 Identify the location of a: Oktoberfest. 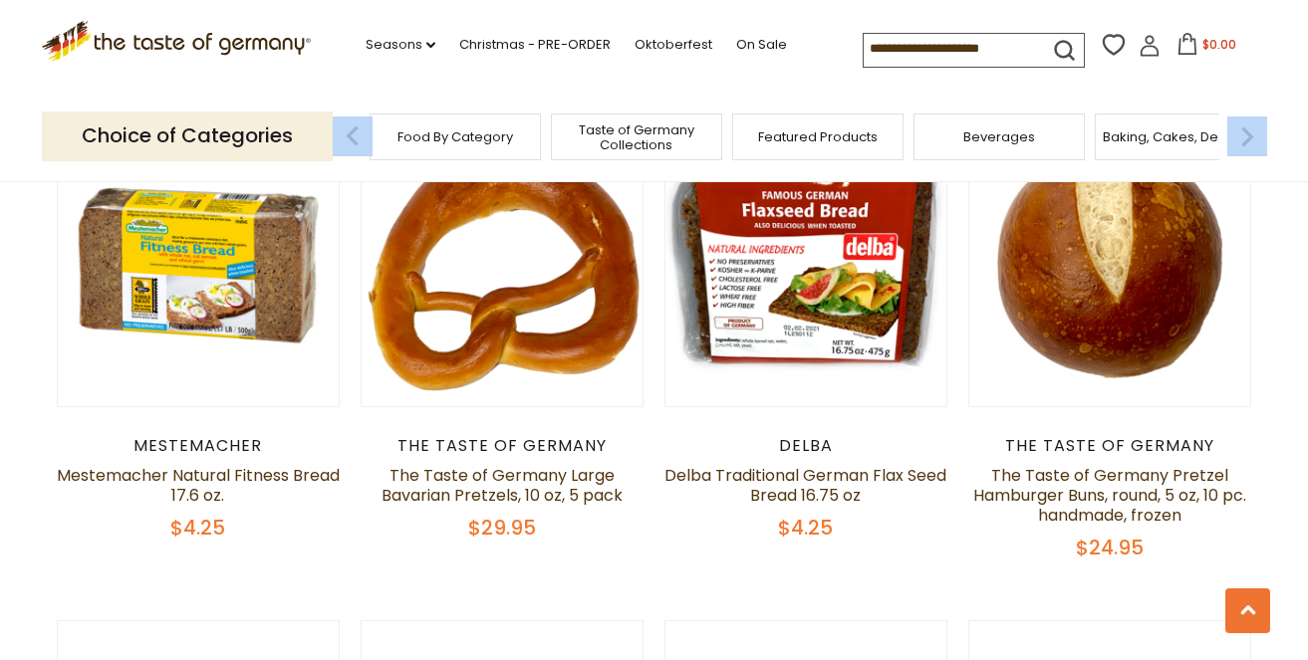
(673, 45).